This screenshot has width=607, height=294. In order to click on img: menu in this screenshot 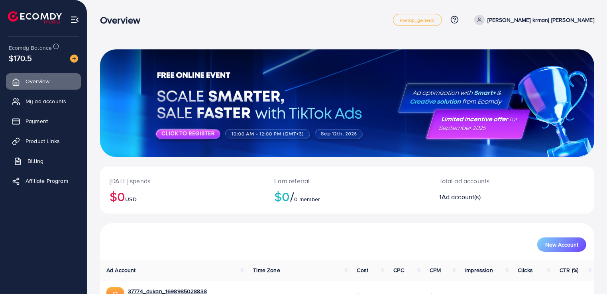, I will do `click(75, 20)`.